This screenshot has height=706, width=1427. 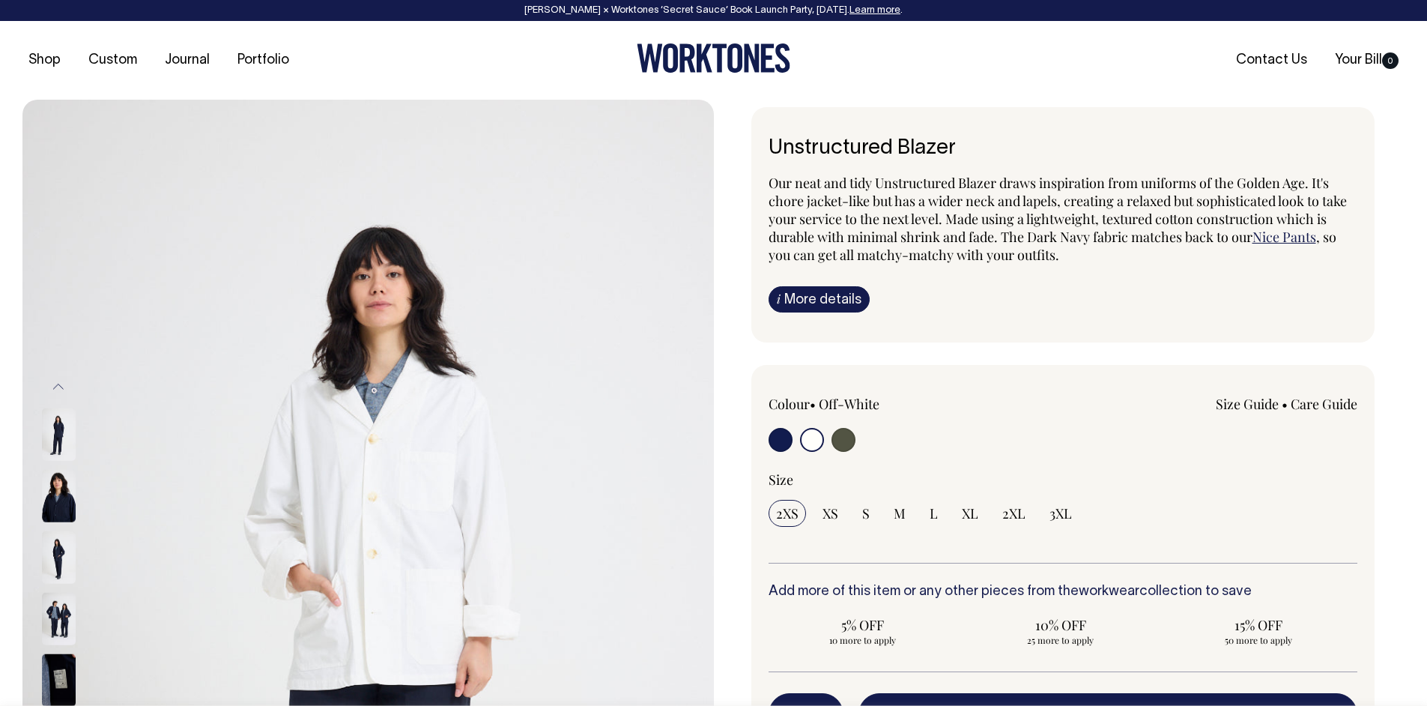 What do you see at coordinates (849, 404) in the screenshot?
I see `label: Off-White` at bounding box center [849, 404].